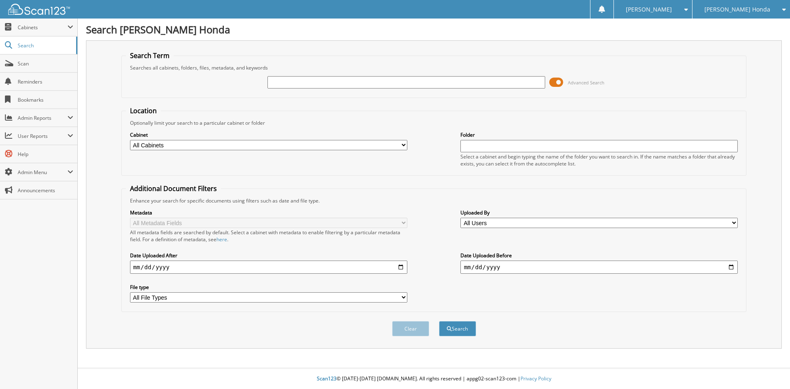 The image size is (790, 389). What do you see at coordinates (45, 45) in the screenshot?
I see `span: Search` at bounding box center [45, 45].